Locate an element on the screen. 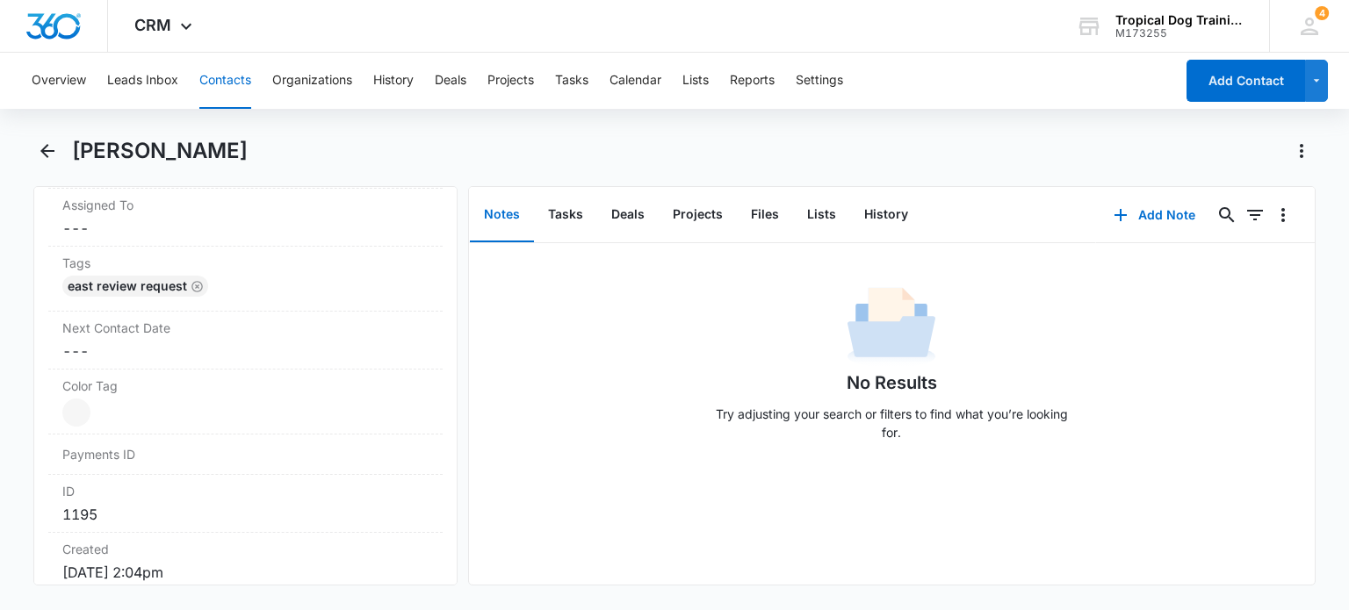 The width and height of the screenshot is (1349, 610). button: Reports is located at coordinates (752, 81).